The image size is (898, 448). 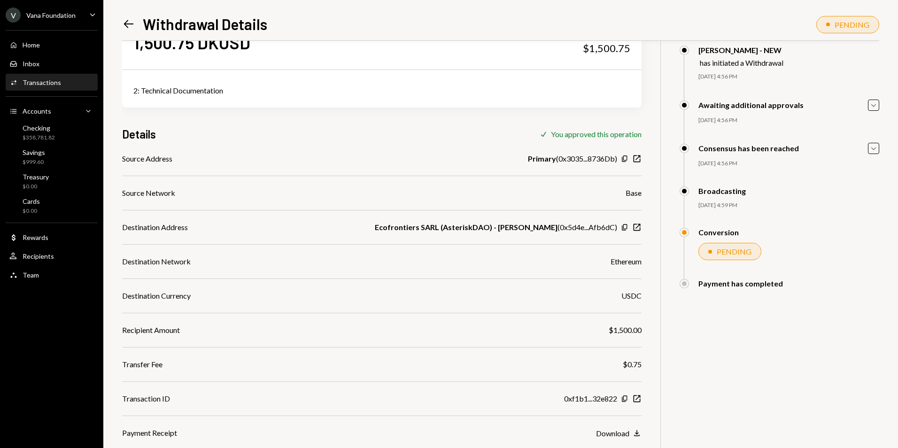 What do you see at coordinates (142, 365) in the screenshot?
I see `div: Transfer Fee` at bounding box center [142, 365].